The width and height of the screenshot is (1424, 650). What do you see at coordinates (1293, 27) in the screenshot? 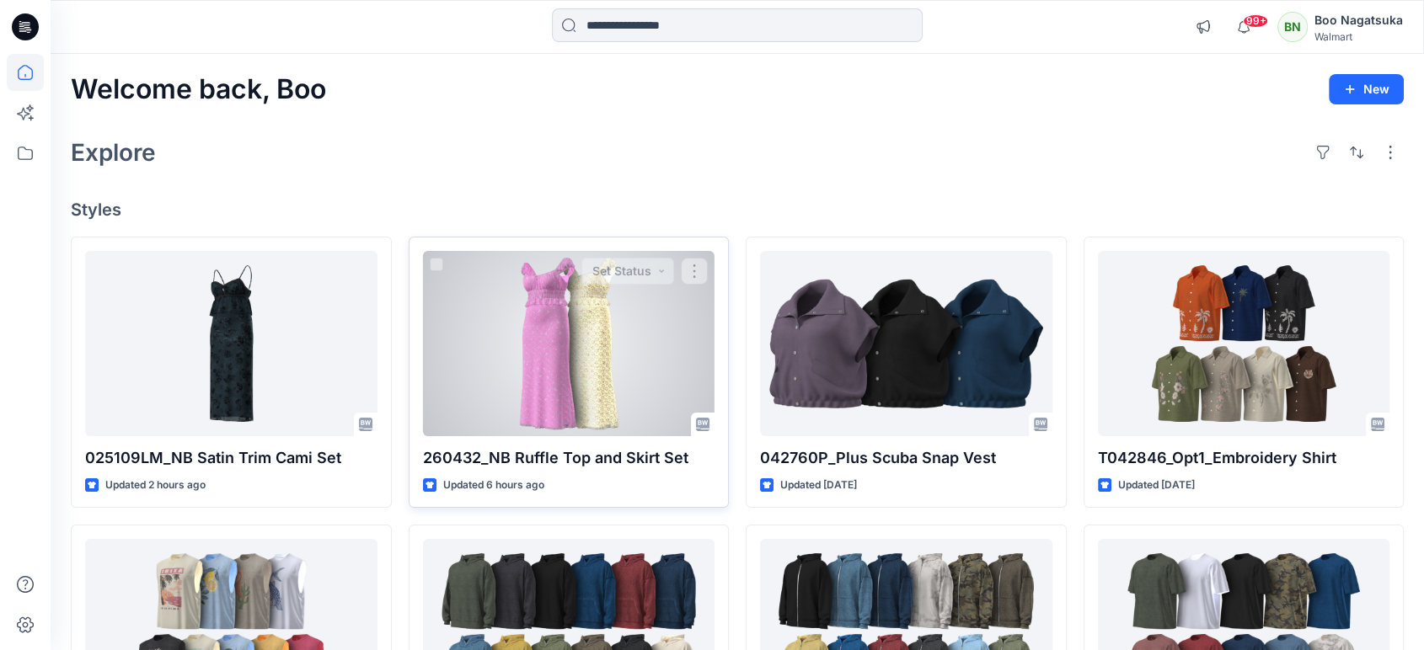
I see `div: BN` at bounding box center [1293, 27].